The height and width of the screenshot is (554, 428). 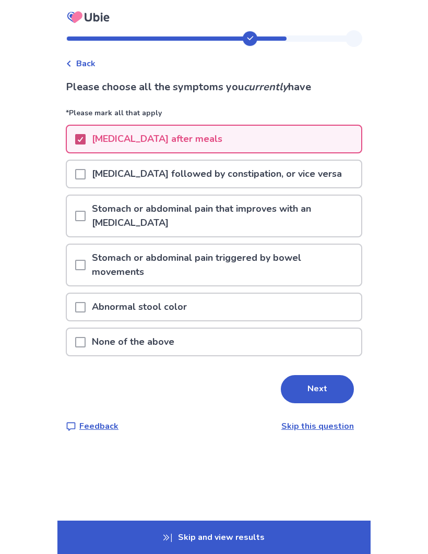 I want to click on button: Next, so click(x=317, y=389).